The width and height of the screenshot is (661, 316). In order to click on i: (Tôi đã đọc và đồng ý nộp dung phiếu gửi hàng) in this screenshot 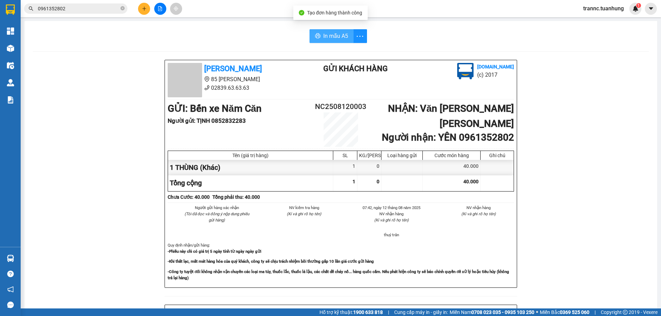, I will do `click(217, 217)`.